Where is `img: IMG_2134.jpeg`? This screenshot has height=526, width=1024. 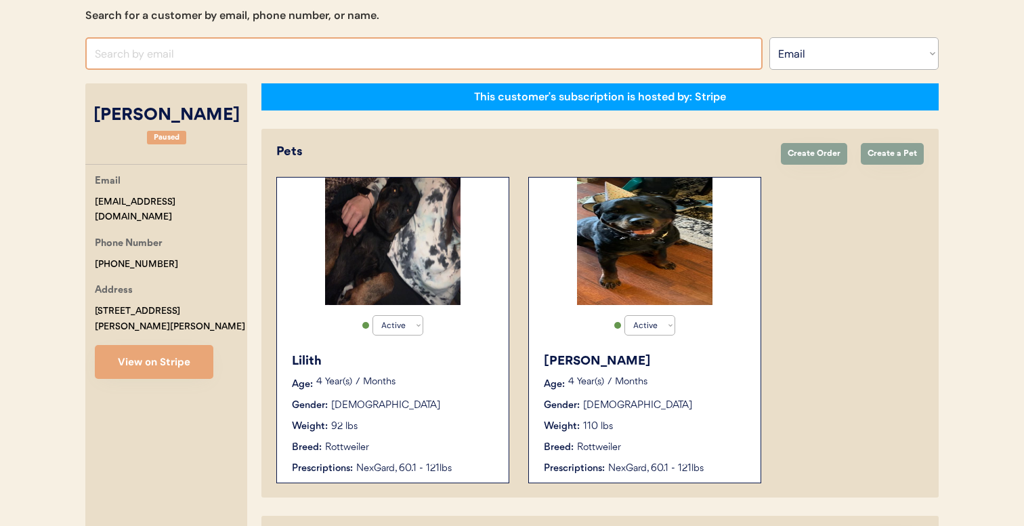
img: IMG_2134.jpeg is located at coordinates (393, 241).